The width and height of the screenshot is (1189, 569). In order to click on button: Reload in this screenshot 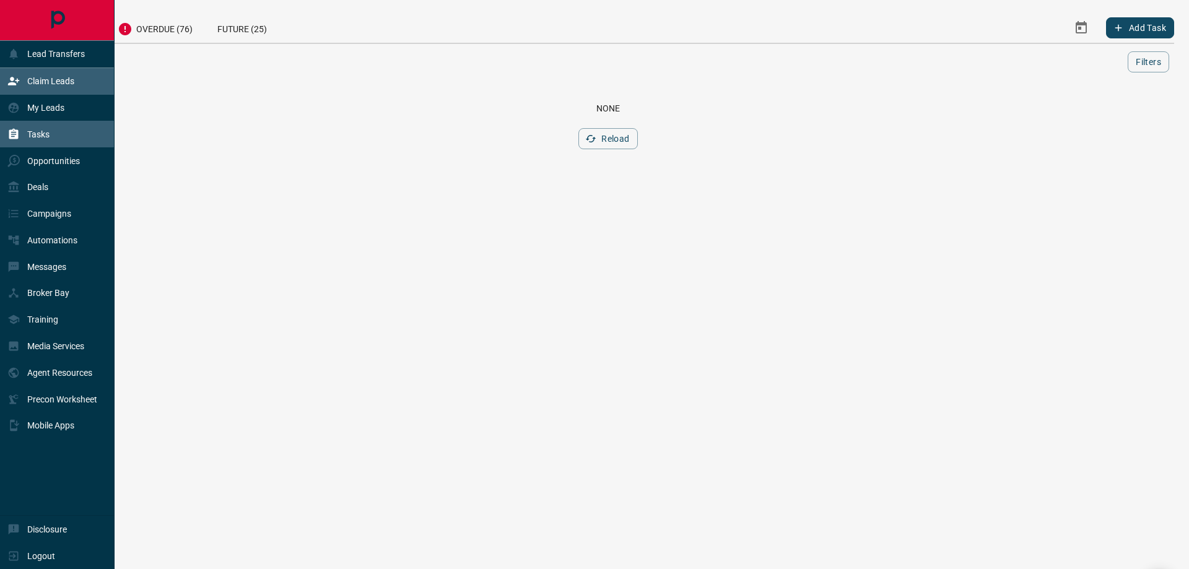, I will do `click(607, 139)`.